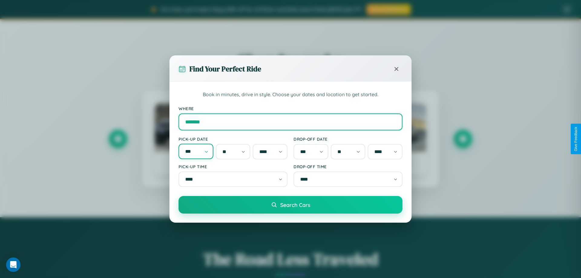  I want to click on label: Where, so click(290, 108).